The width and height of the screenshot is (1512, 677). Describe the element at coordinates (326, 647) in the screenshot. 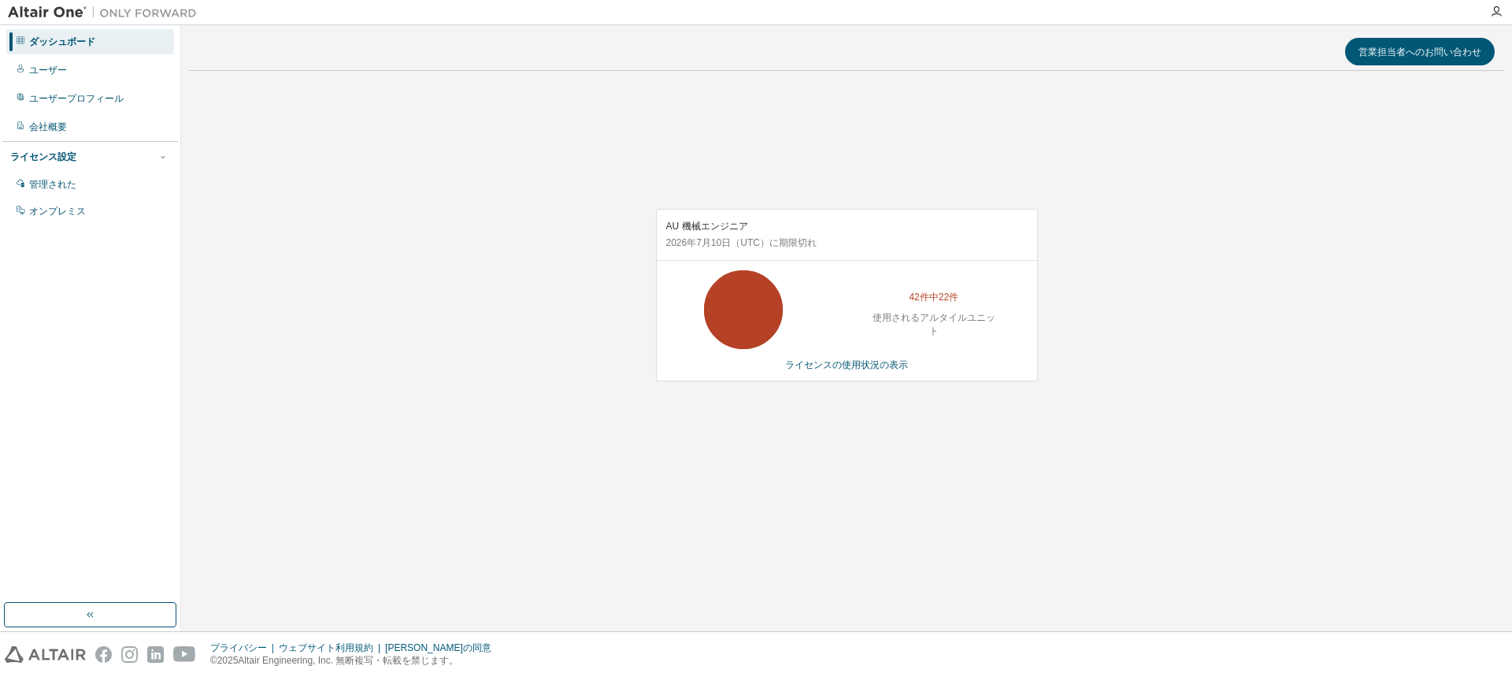

I see `font: ウェブサイト利用規約` at that location.